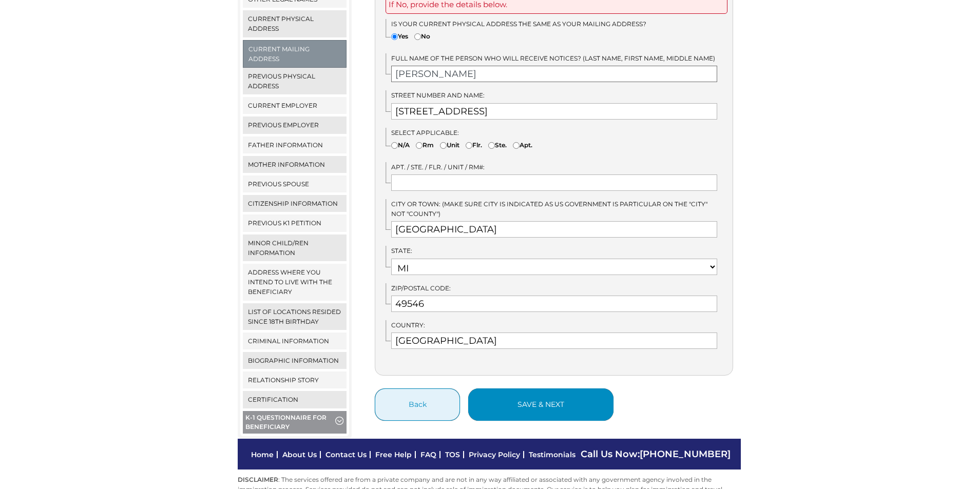 This screenshot has height=489, width=978. I want to click on a: Free Help, so click(393, 455).